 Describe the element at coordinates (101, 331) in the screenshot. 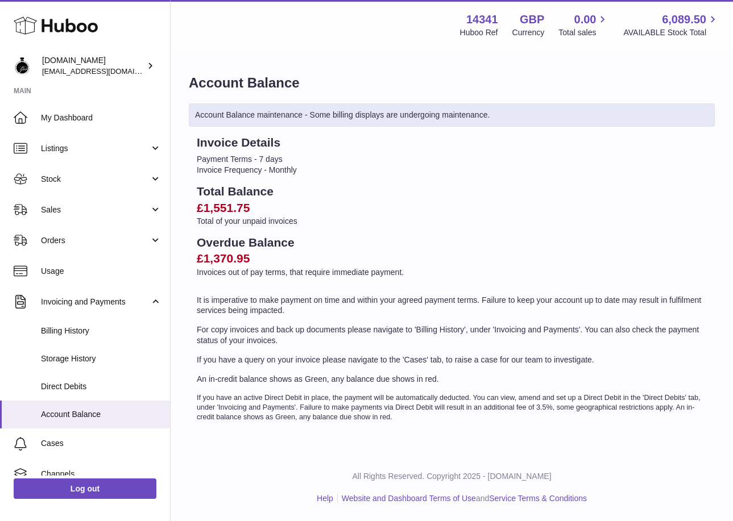

I see `span: Billing History` at that location.